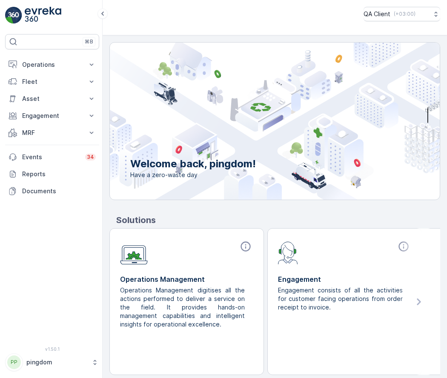  What do you see at coordinates (59, 191) in the screenshot?
I see `p: Documents` at bounding box center [59, 191].